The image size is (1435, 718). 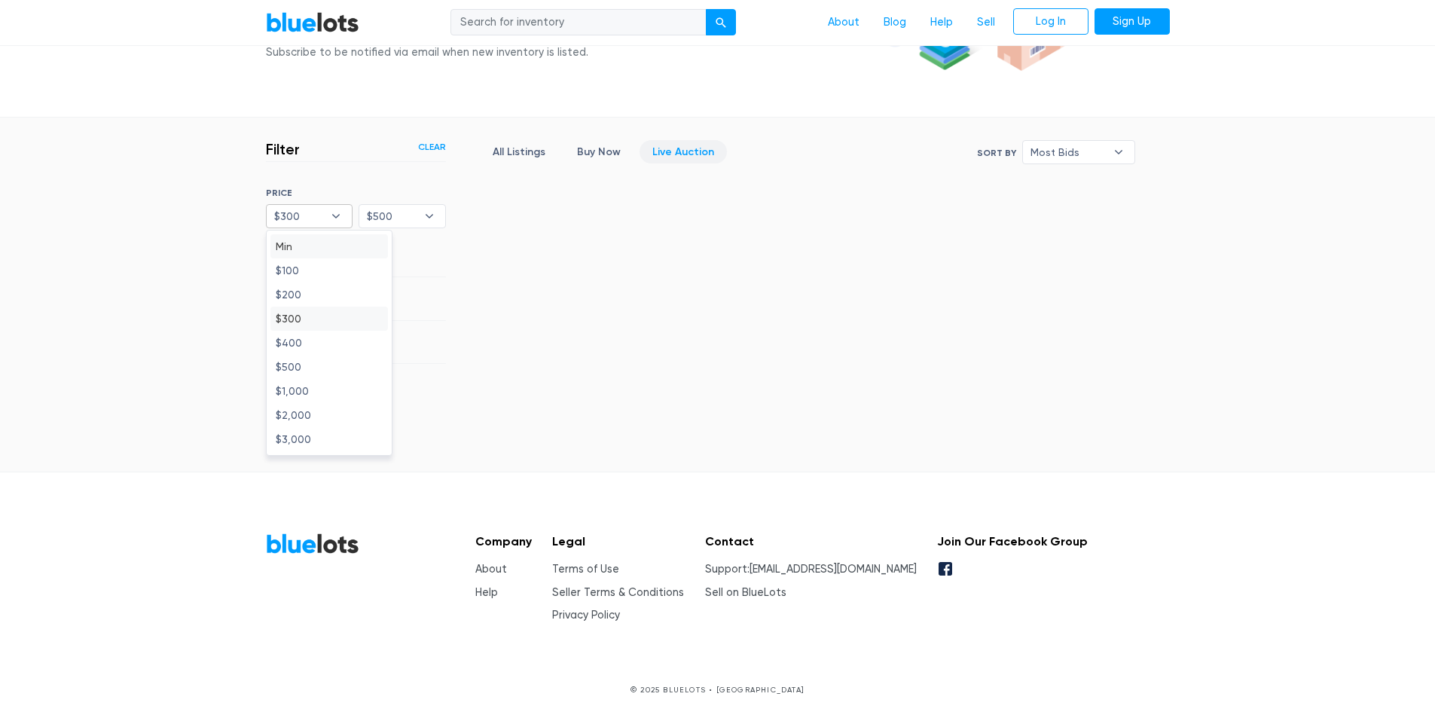 I want to click on li: Min, so click(x=329, y=246).